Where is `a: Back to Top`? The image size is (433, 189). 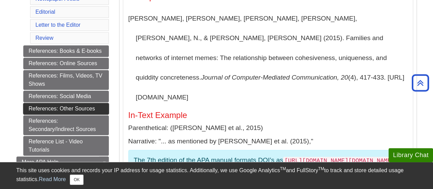 a: Back to Top is located at coordinates (421, 83).